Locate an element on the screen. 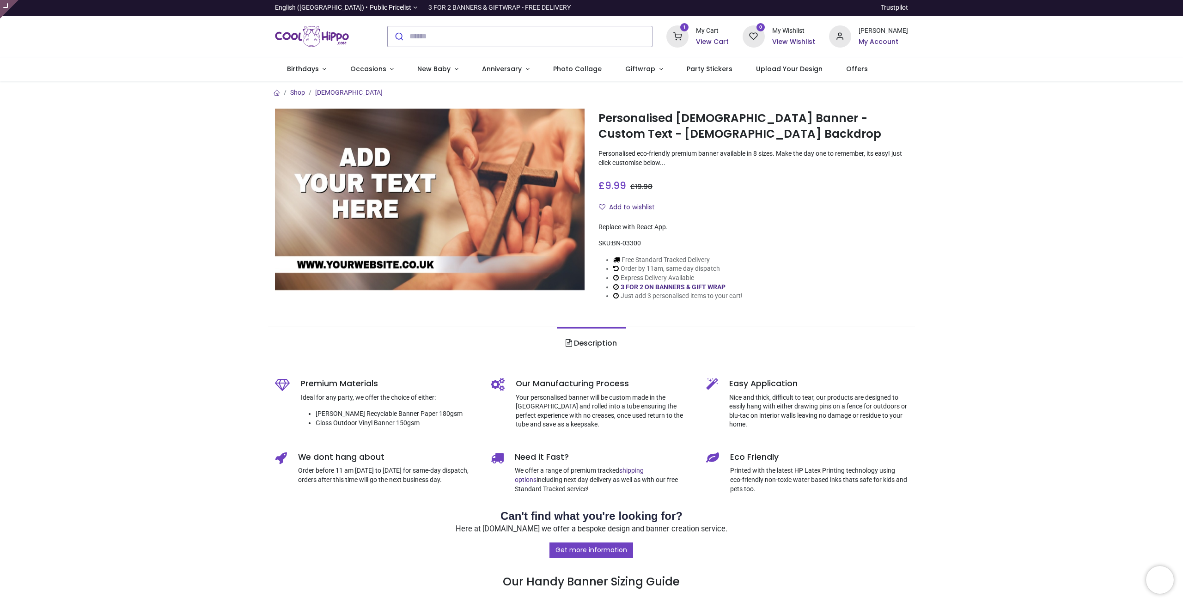 This screenshot has width=1183, height=603. h6: My Account is located at coordinates (883, 42).